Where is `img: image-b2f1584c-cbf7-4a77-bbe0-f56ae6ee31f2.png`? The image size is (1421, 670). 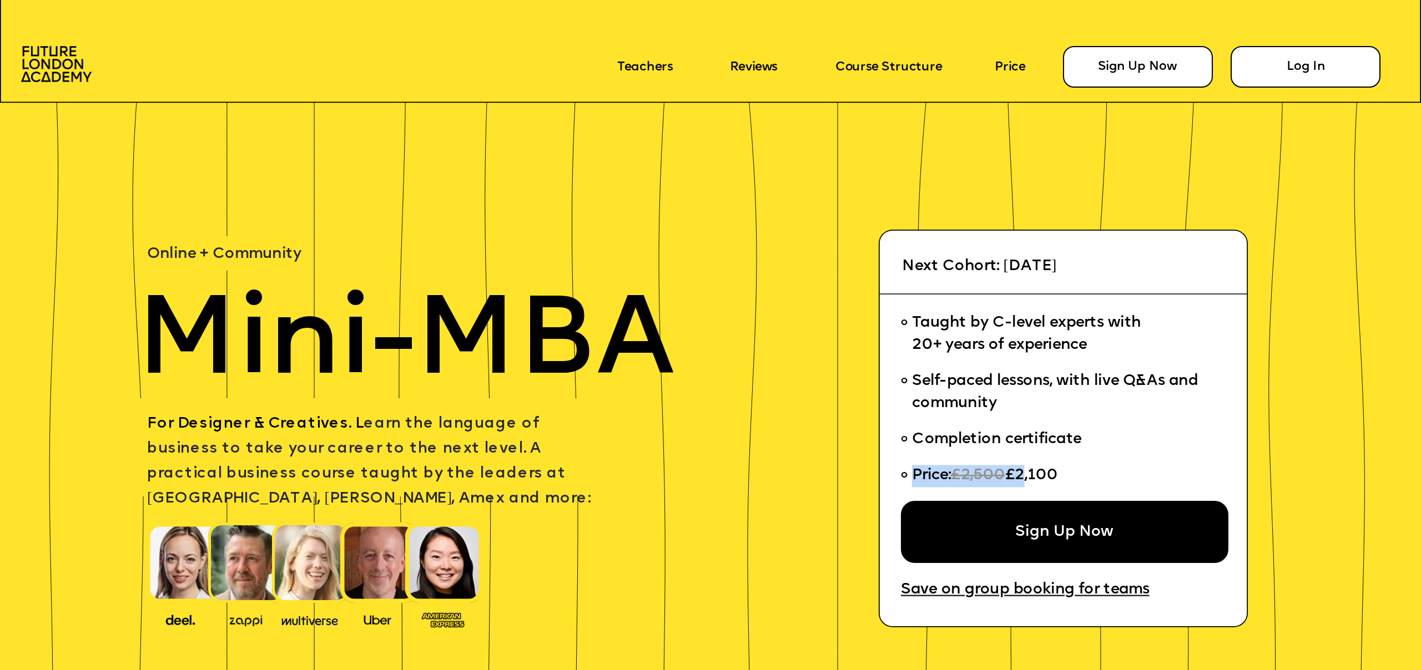 img: image-b2f1584c-cbf7-4a77-bbe0-f56ae6ee31f2.png is located at coordinates (246, 619).